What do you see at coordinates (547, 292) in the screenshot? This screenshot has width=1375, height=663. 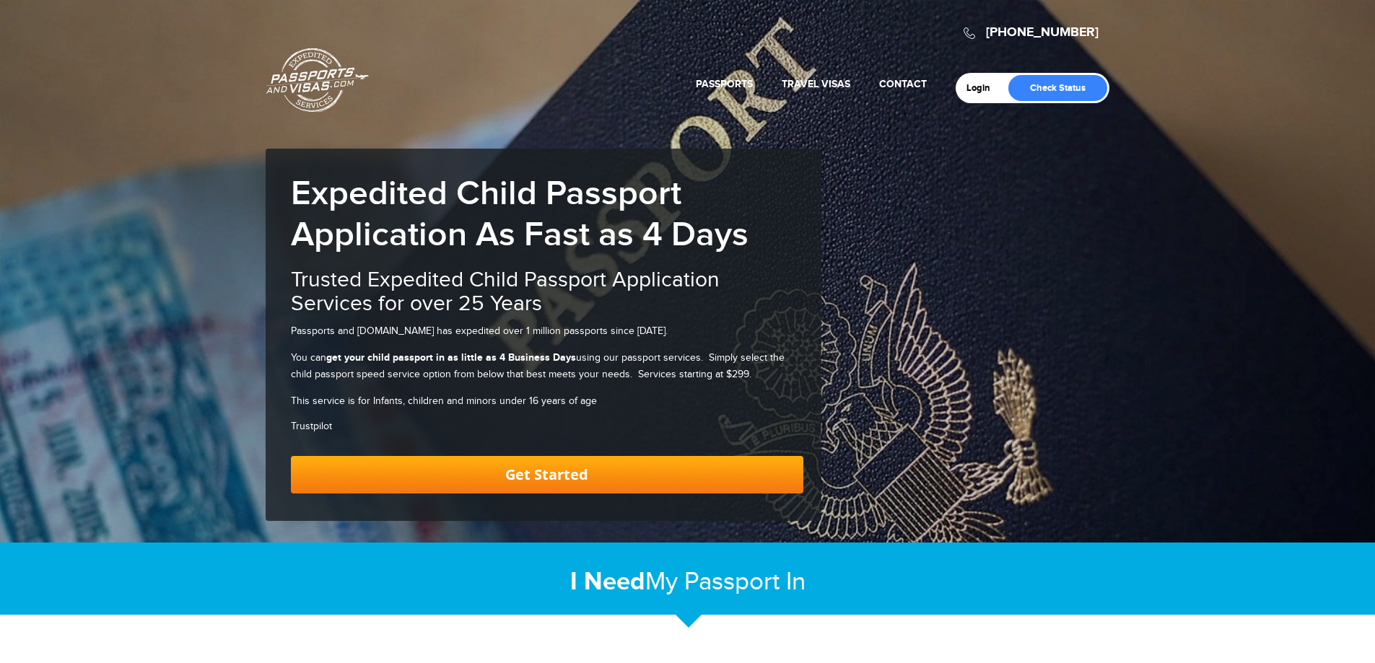 I see `h2: Trusted Expedited Child Passport Application Services for over 25 Years` at bounding box center [547, 292].